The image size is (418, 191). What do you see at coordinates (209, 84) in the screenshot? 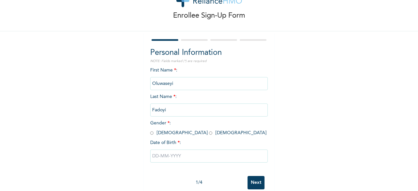
I see `input: Enter your first name` at bounding box center [209, 84].